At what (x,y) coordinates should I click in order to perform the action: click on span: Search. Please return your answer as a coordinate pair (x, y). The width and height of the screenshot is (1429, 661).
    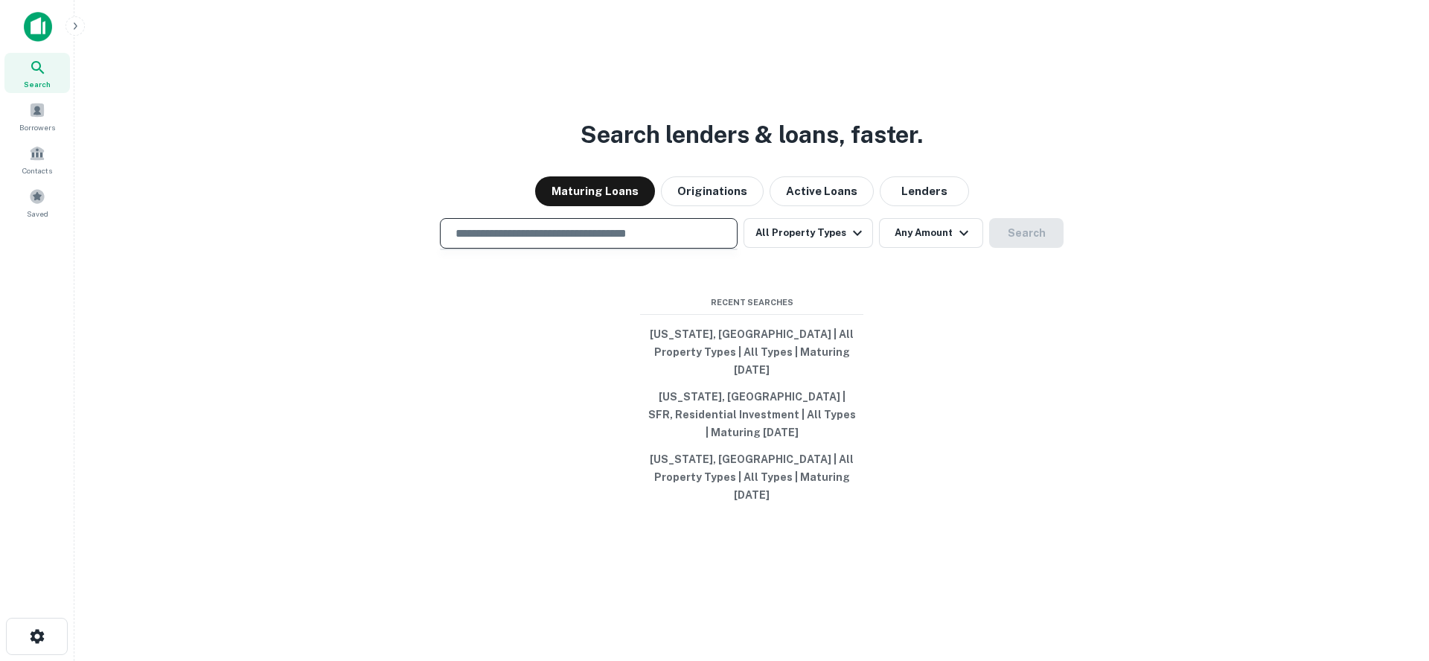
    Looking at the image, I should click on (37, 84).